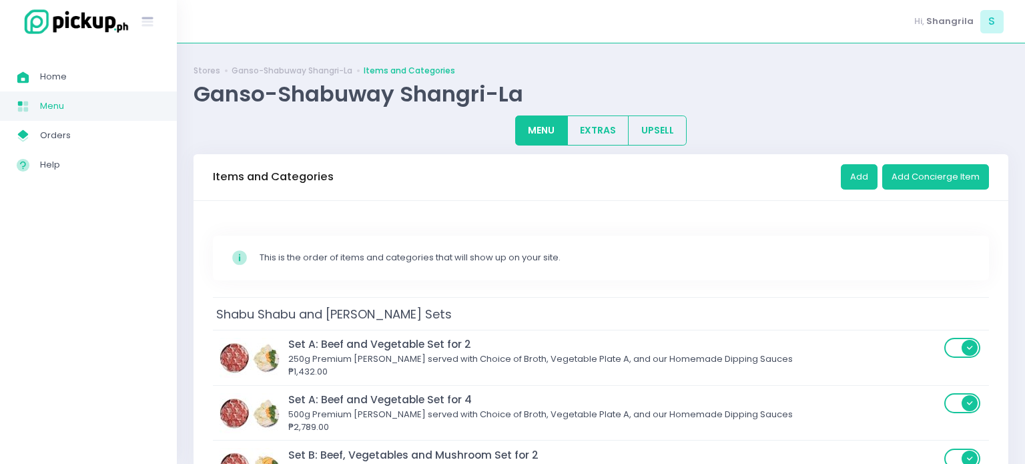 This screenshot has height=464, width=1025. What do you see at coordinates (100, 106) in the screenshot?
I see `span: Menu` at bounding box center [100, 106].